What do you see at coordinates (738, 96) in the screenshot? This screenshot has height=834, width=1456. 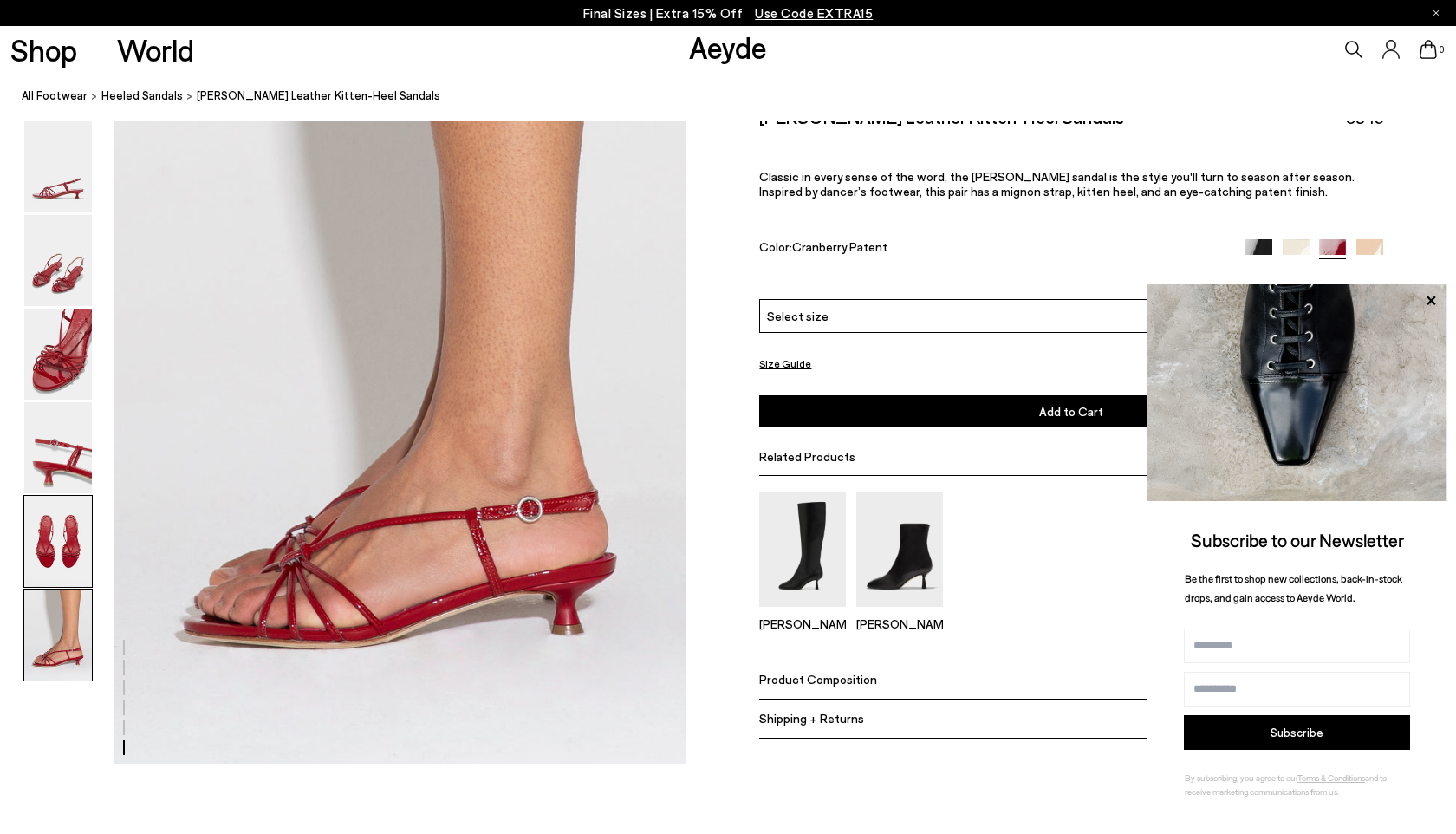 I see `nav: breadcrumb` at bounding box center [738, 96].